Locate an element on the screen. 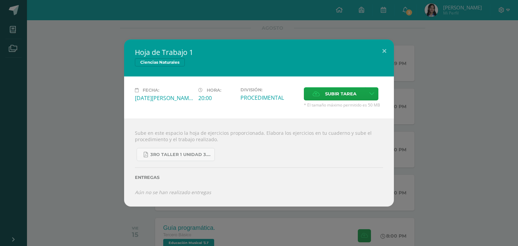  span: Hora: is located at coordinates (214, 90).